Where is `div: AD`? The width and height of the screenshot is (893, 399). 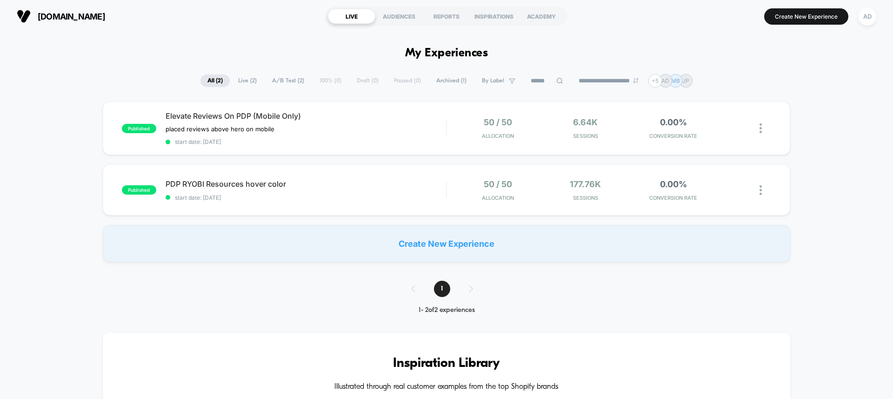
div: AD is located at coordinates (867, 16).